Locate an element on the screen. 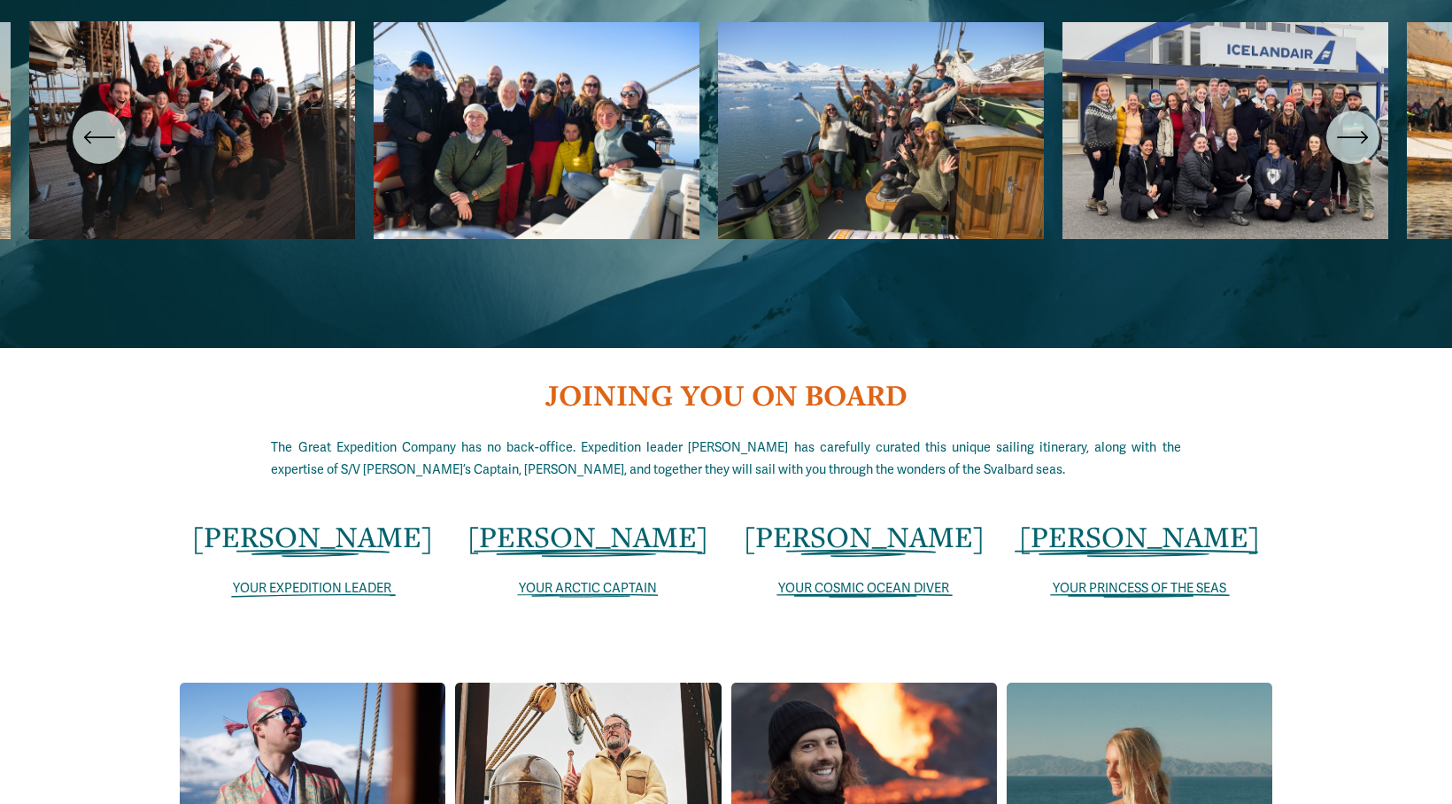  button: Next is located at coordinates (1352, 137).